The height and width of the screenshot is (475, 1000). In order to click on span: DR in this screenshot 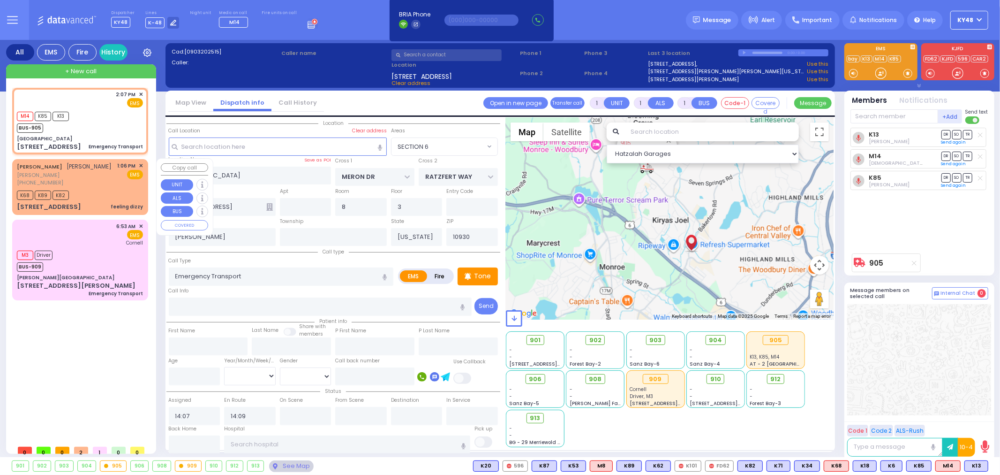, I will do `click(946, 177)`.